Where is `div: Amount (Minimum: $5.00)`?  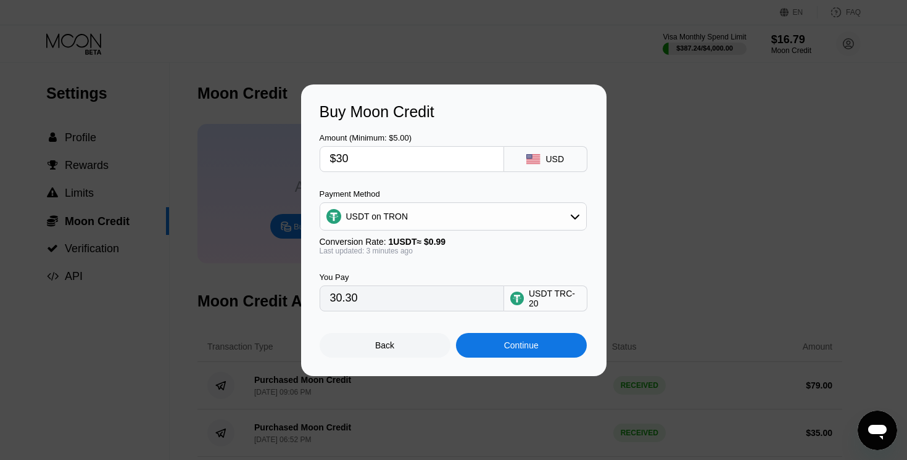 div: Amount (Minimum: $5.00) is located at coordinates (412, 138).